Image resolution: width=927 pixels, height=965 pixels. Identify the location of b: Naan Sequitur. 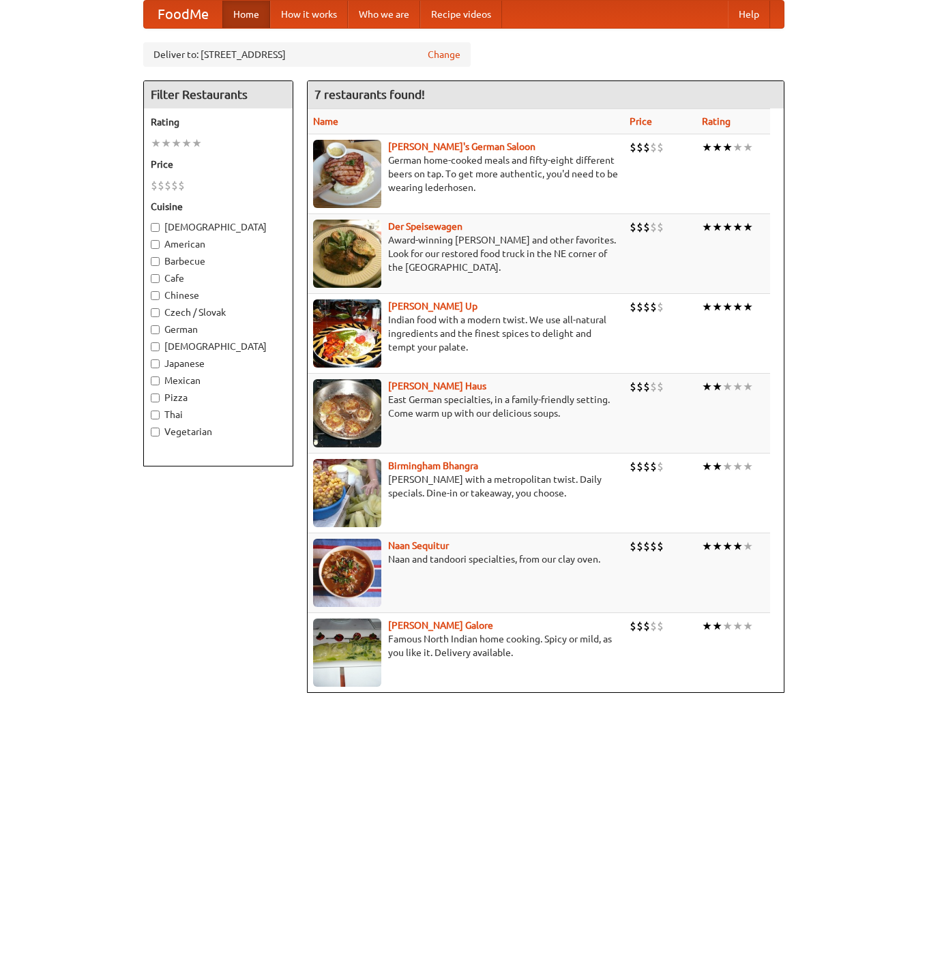
(418, 546).